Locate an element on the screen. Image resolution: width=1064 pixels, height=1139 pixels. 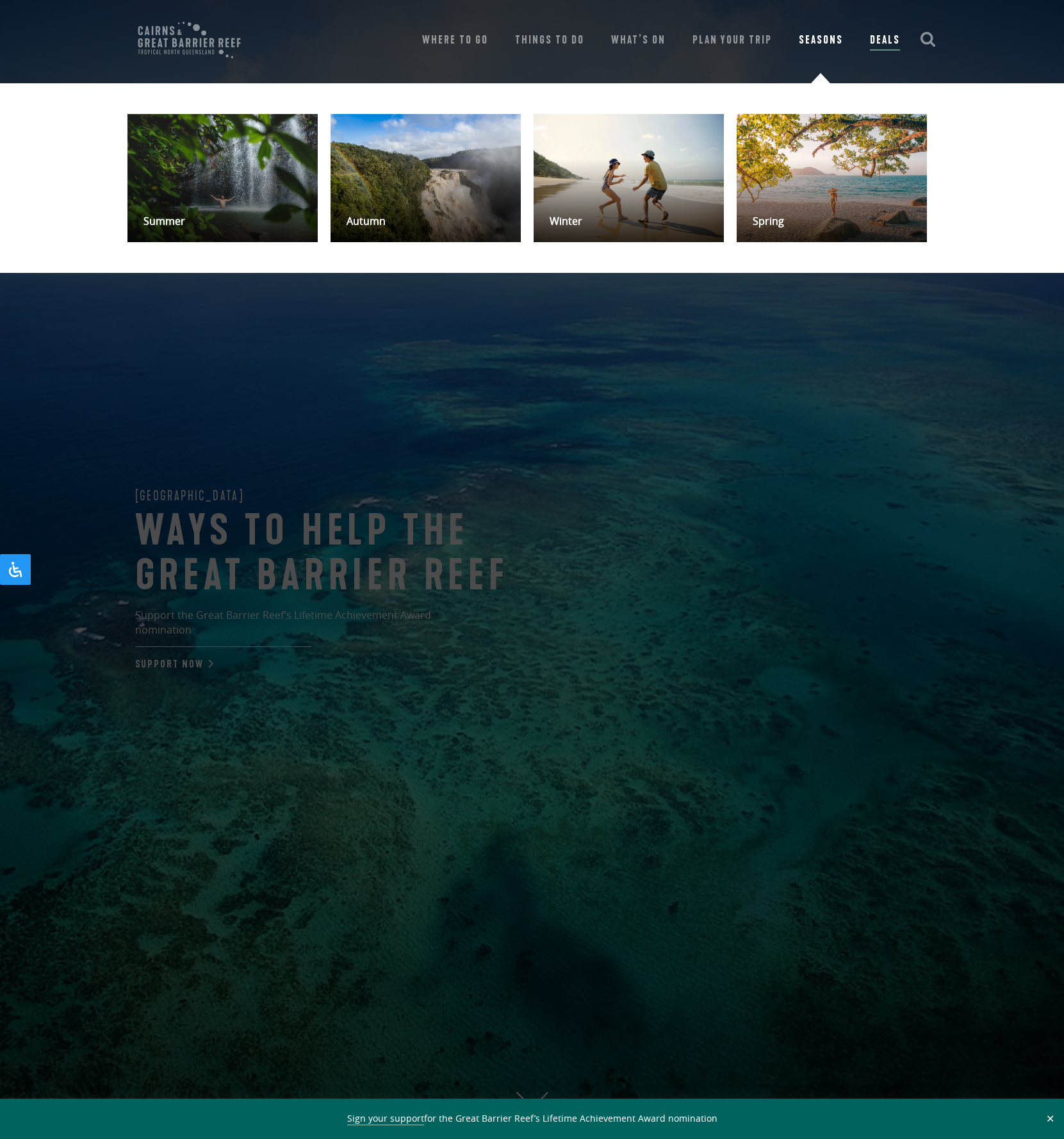
a: Where To Go is located at coordinates (455, 40).